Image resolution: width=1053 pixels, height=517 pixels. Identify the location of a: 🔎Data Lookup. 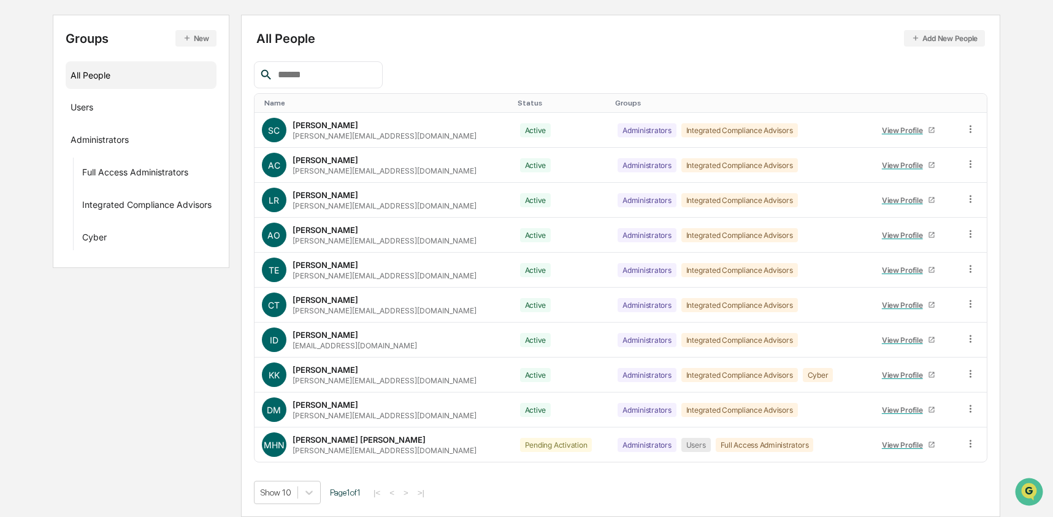
(45, 184).